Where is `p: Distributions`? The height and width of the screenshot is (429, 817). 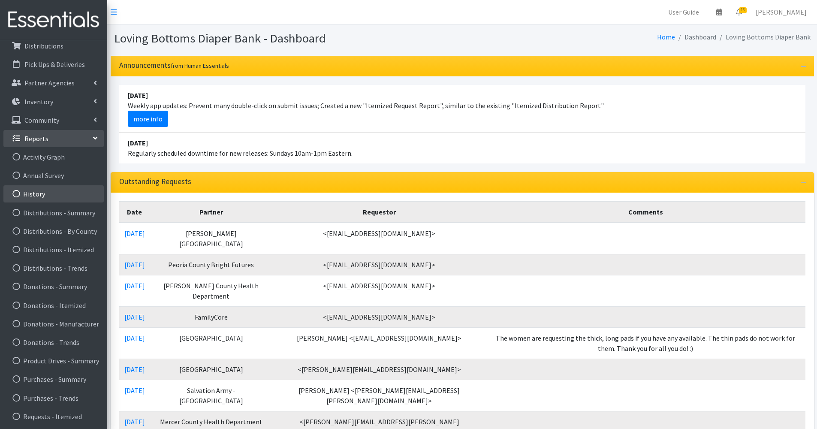 p: Distributions is located at coordinates (44, 46).